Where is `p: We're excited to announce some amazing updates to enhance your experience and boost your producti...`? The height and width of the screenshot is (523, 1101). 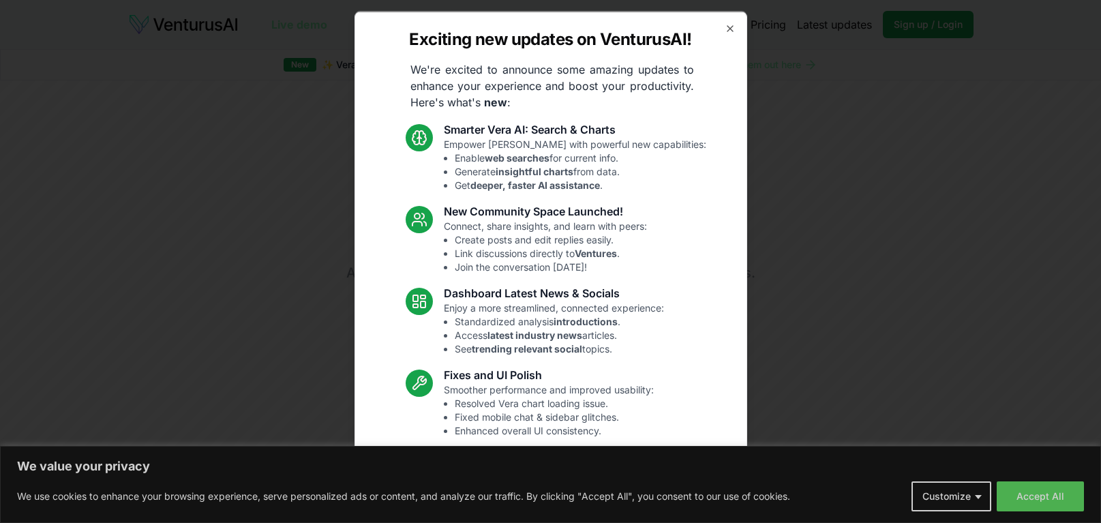
p: We're excited to announce some amazing updates to enhance your experience and boost your producti... is located at coordinates (552, 85).